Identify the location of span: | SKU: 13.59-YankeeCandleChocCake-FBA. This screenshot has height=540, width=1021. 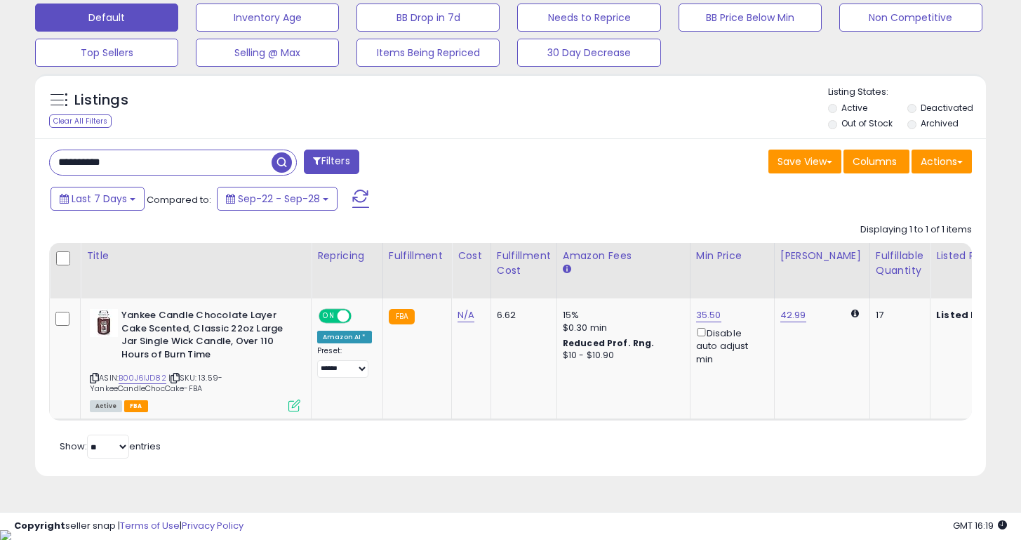
(156, 383).